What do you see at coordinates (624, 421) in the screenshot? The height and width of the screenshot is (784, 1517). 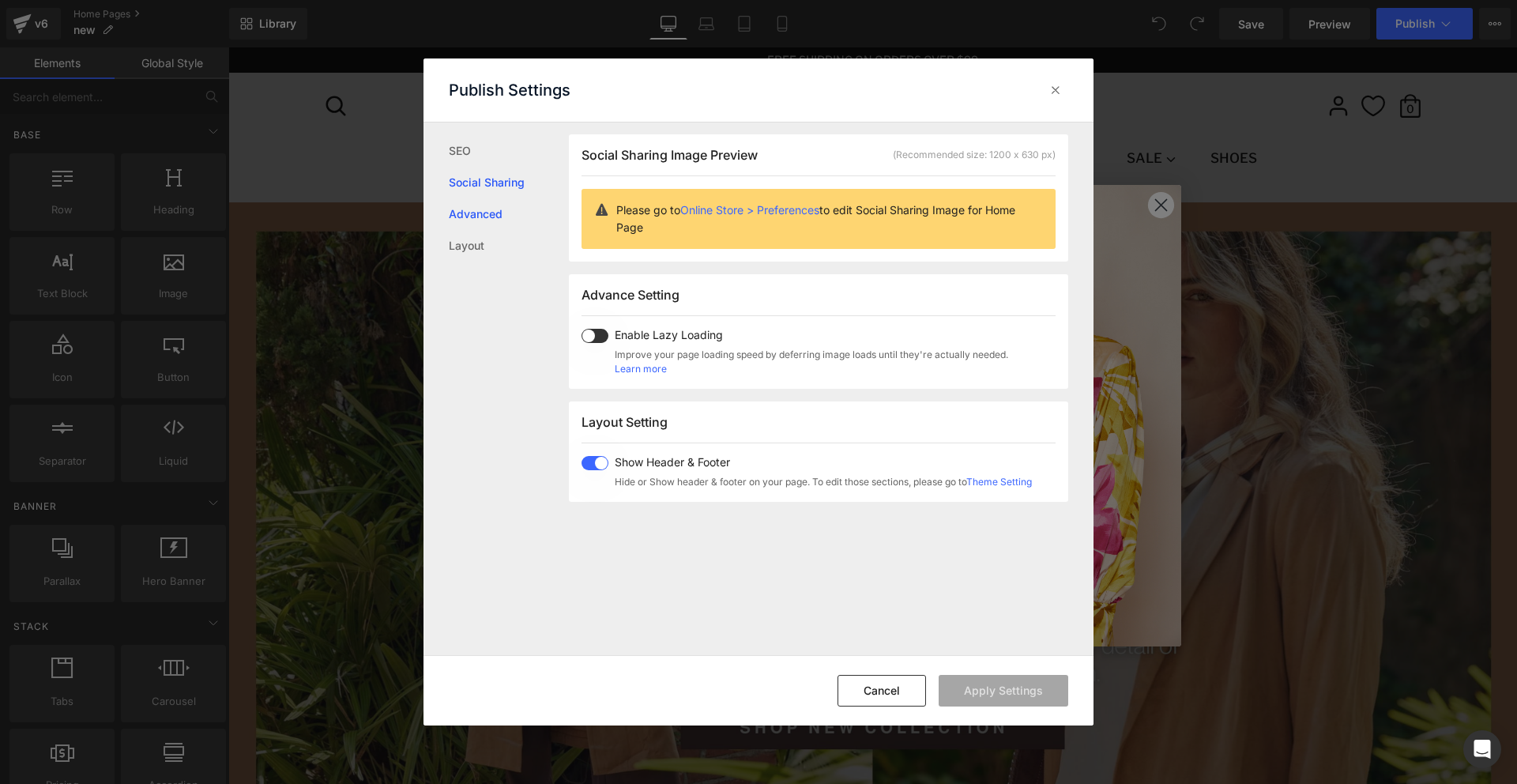 I see `span: Layout Setting` at bounding box center [624, 421].